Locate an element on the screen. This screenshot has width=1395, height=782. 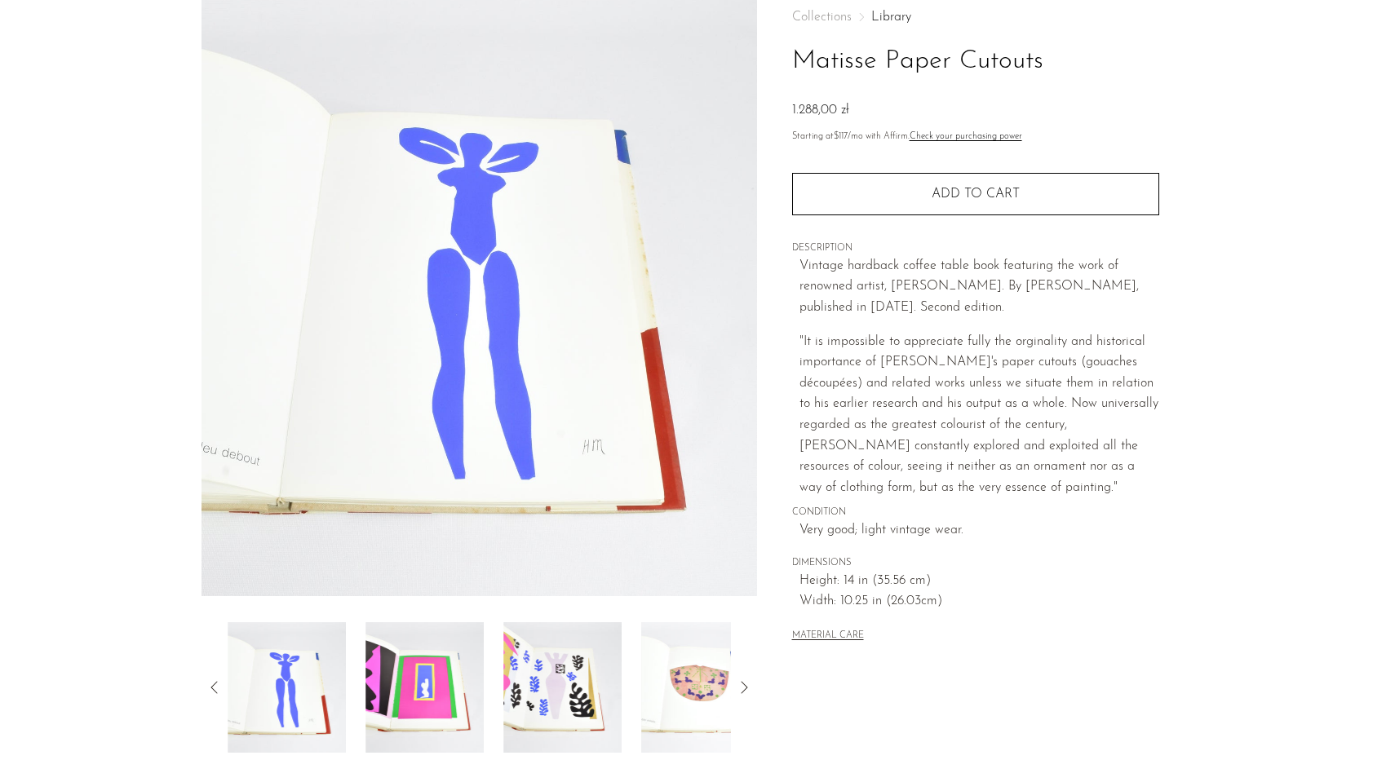
span: $117 is located at coordinates (840, 136).